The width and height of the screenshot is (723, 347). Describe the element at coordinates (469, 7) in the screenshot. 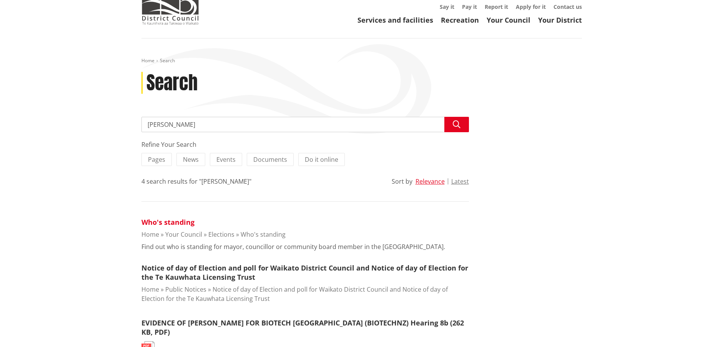

I see `a: Pay it` at that location.